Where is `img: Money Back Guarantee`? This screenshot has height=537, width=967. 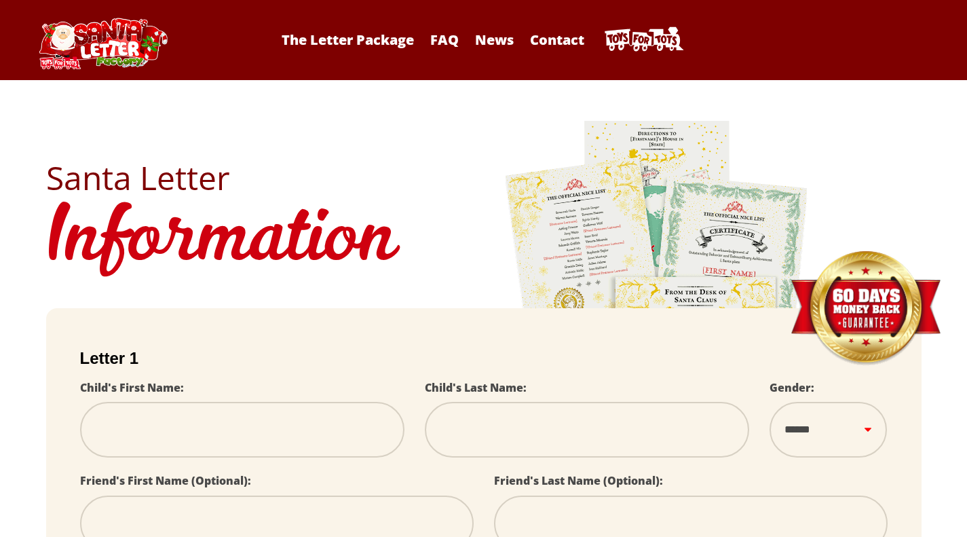
img: Money Back Guarantee is located at coordinates (865, 308).